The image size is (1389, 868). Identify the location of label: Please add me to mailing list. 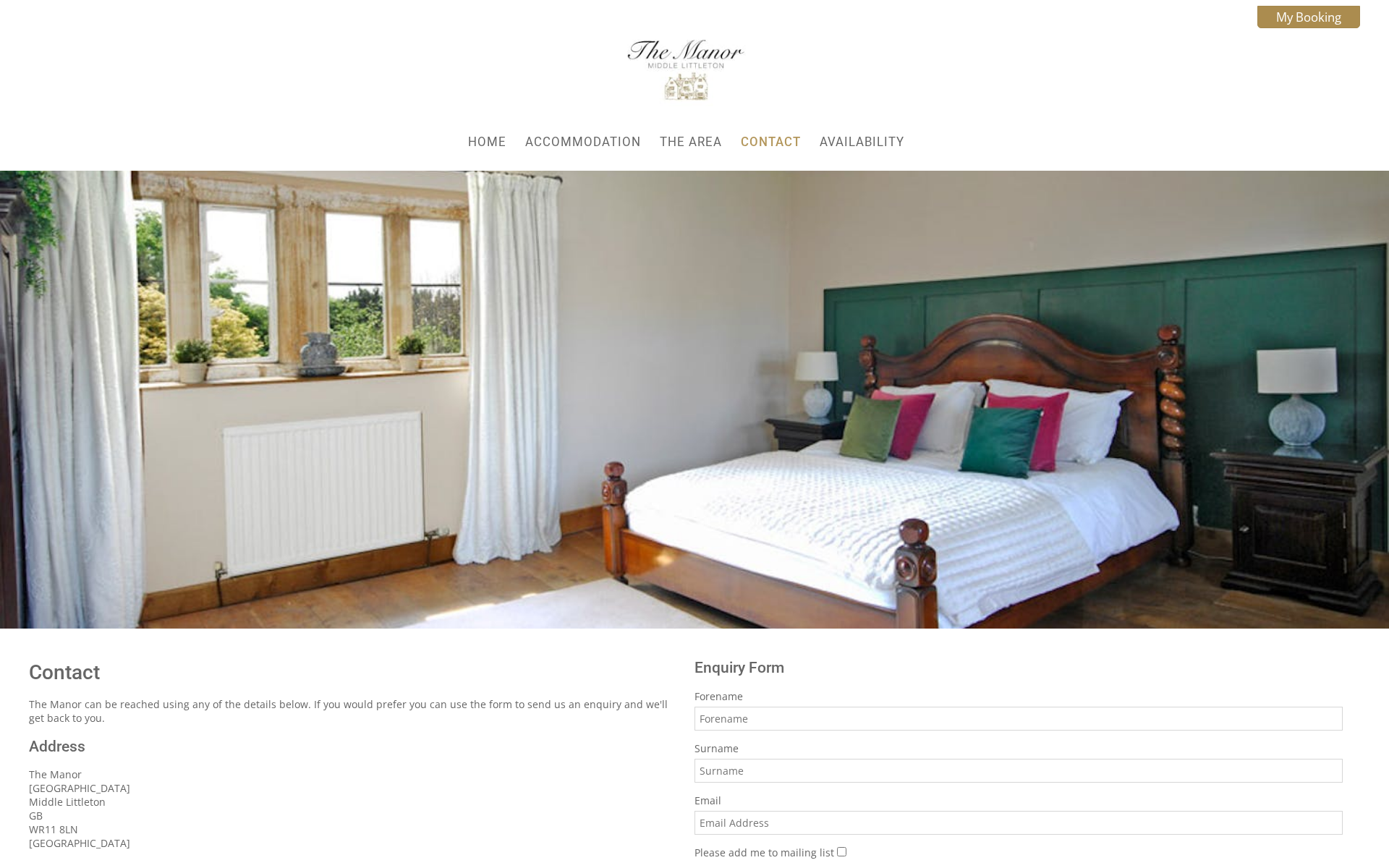
(764, 853).